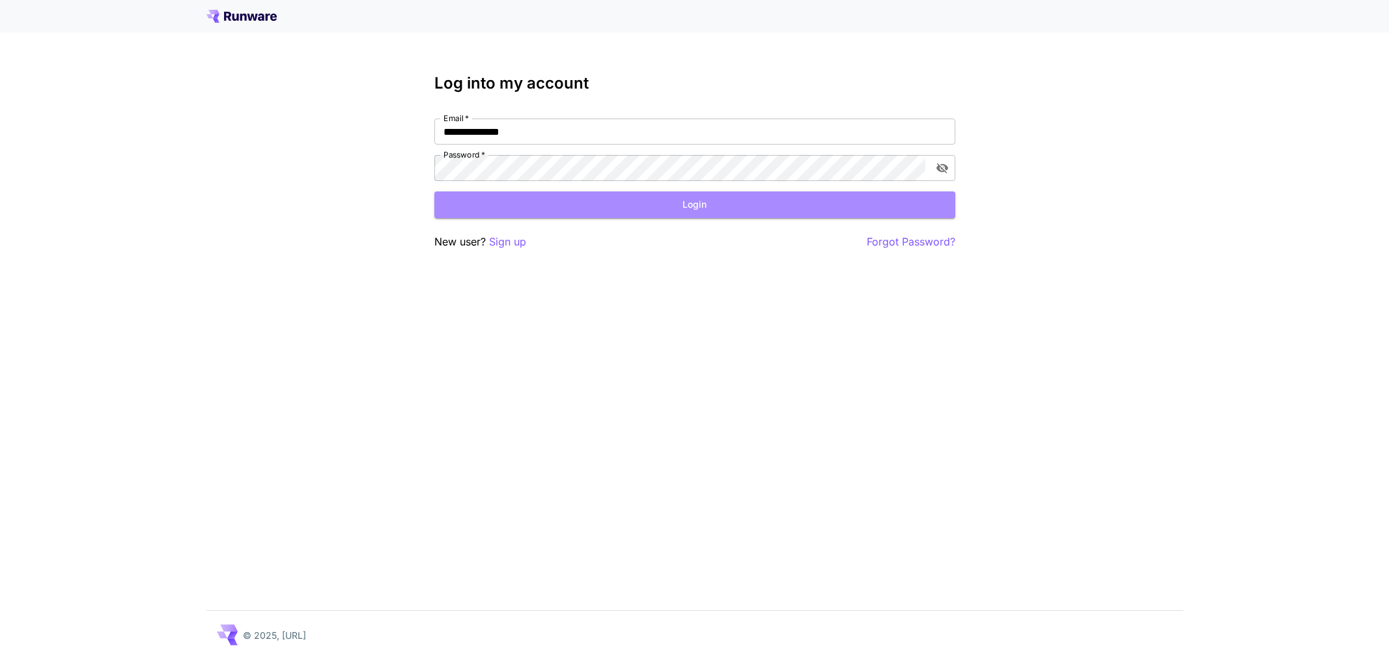 This screenshot has width=1389, height=659. I want to click on h3: Log into my account, so click(695, 83).